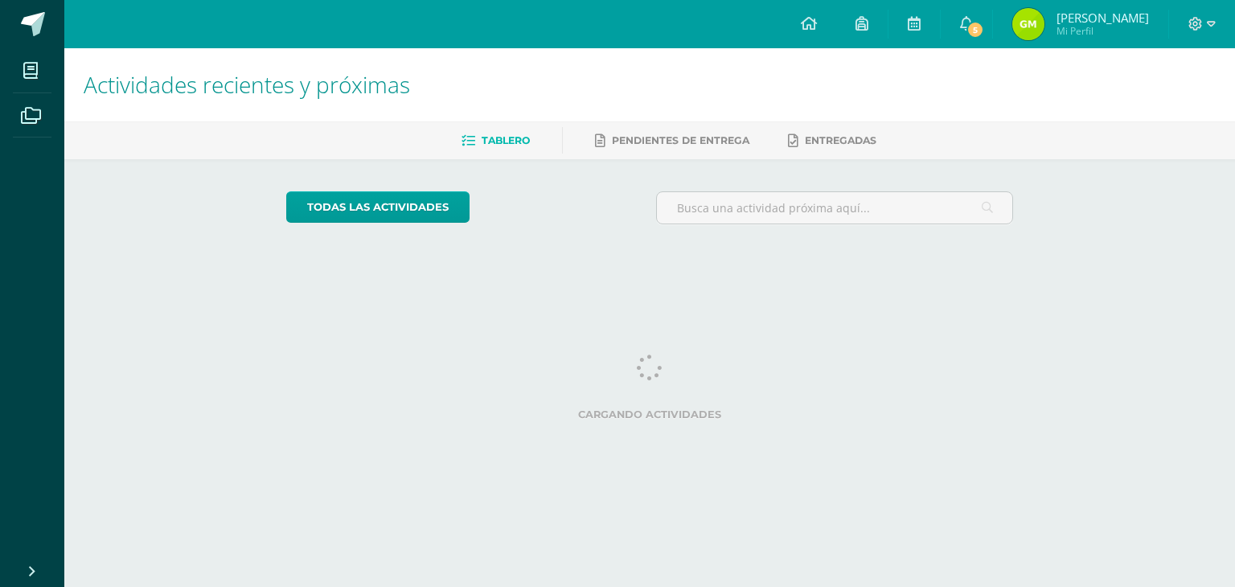 This screenshot has width=1235, height=587. Describe the element at coordinates (840, 140) in the screenshot. I see `span: Entregadas` at that location.